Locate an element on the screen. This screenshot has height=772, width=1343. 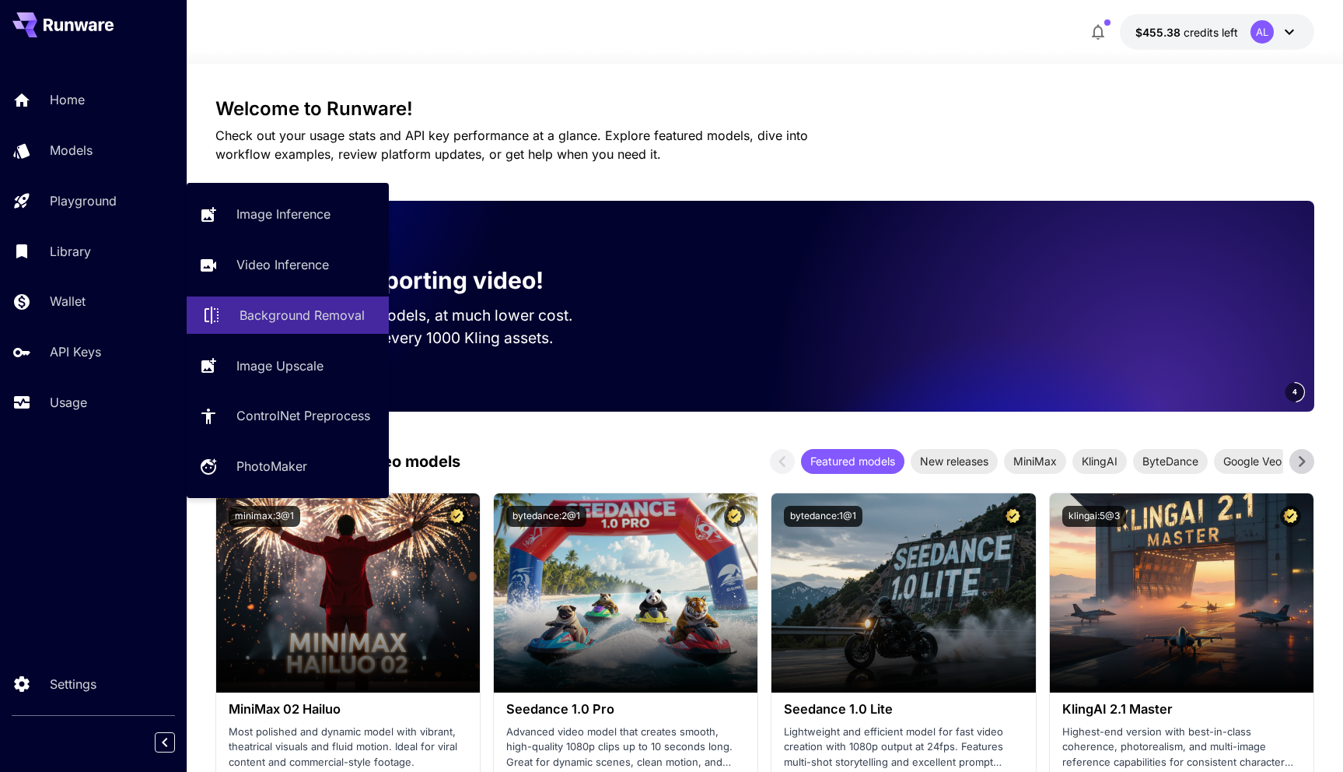
h3: Welcome to Runware! is located at coordinates (765, 109).